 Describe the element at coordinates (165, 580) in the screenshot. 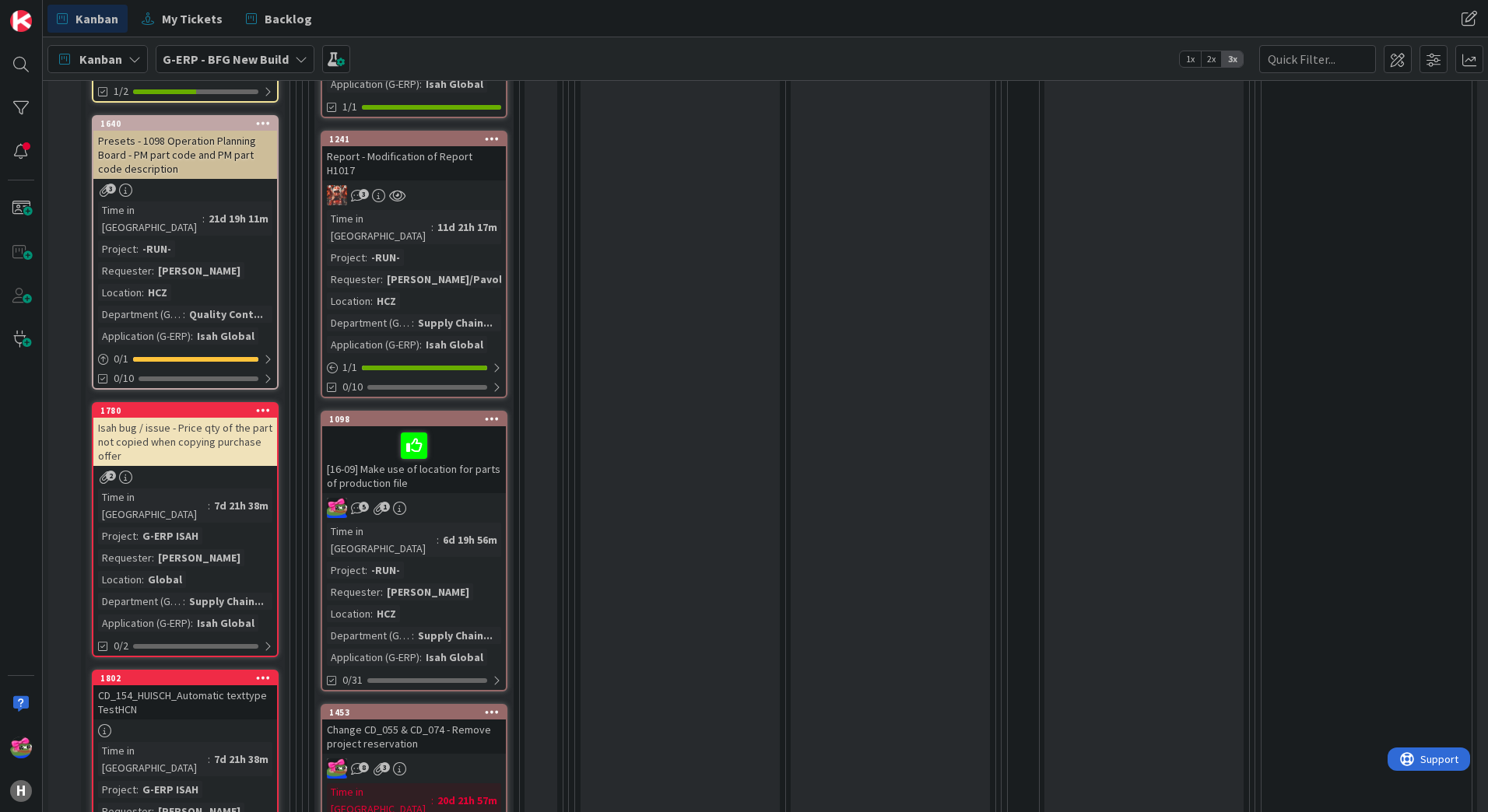

I see `div: Global` at that location.